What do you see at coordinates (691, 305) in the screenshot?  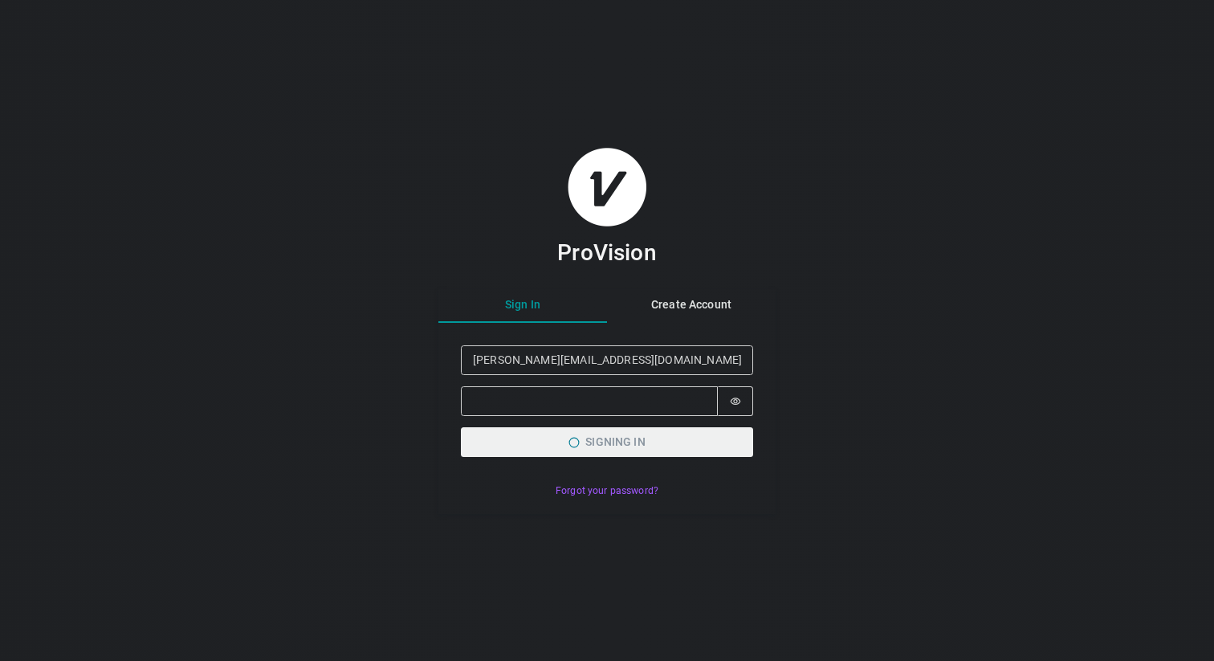 I see `button: Create Account` at bounding box center [691, 305].